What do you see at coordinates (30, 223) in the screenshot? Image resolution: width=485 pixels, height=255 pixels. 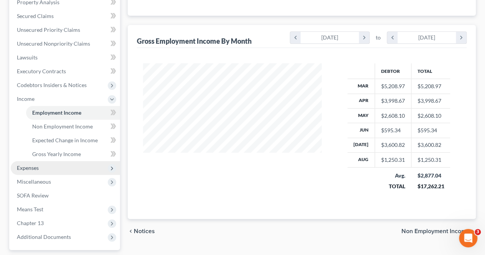 I see `span: Chapter 13` at bounding box center [30, 223].